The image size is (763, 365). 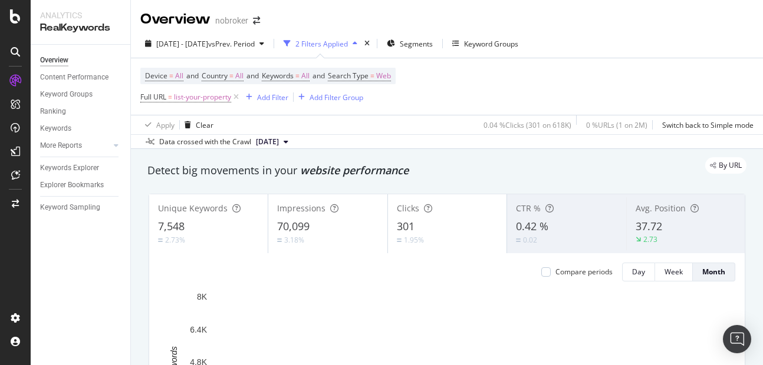 What do you see at coordinates (72, 185) in the screenshot?
I see `div: Explorer Bookmarks` at bounding box center [72, 185].